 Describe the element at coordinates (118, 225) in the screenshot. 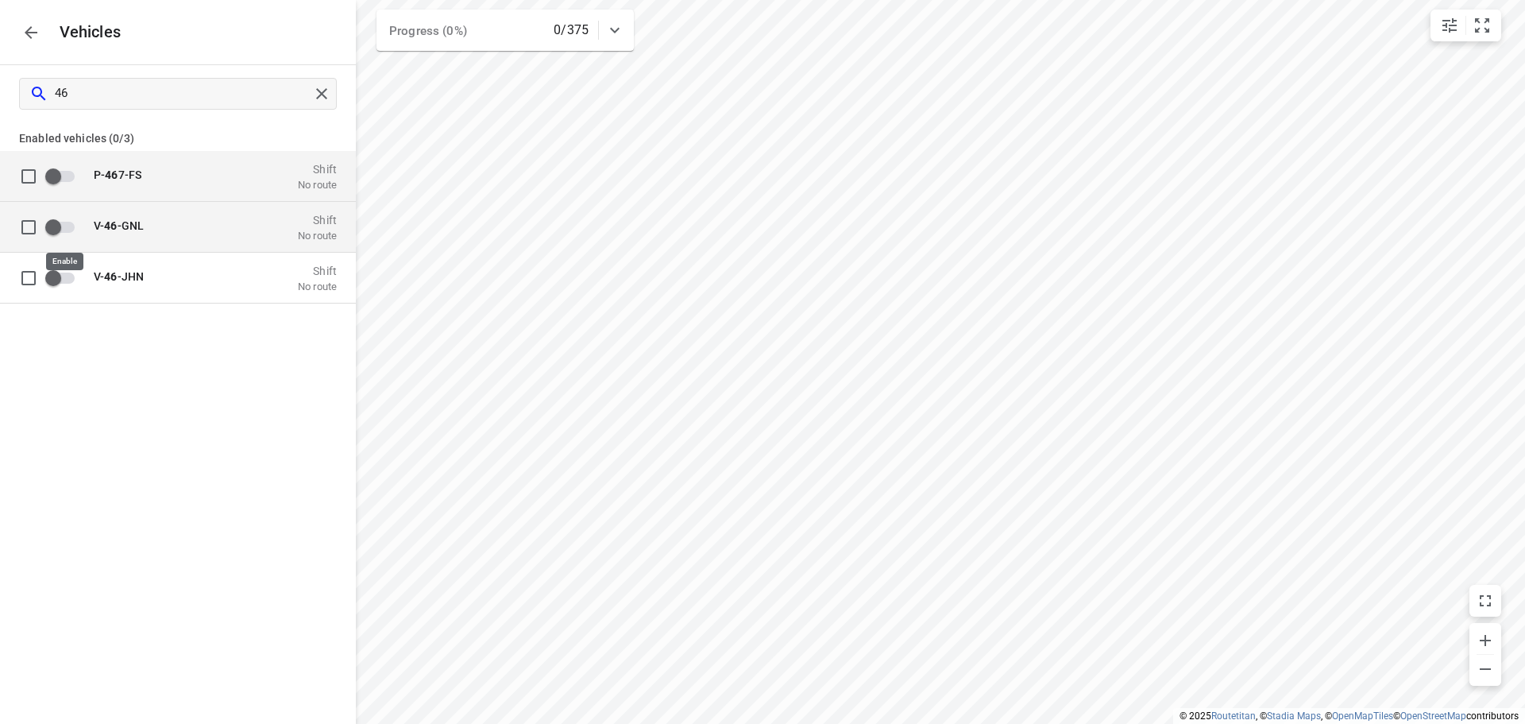

I see `span: V- -GNL` at that location.